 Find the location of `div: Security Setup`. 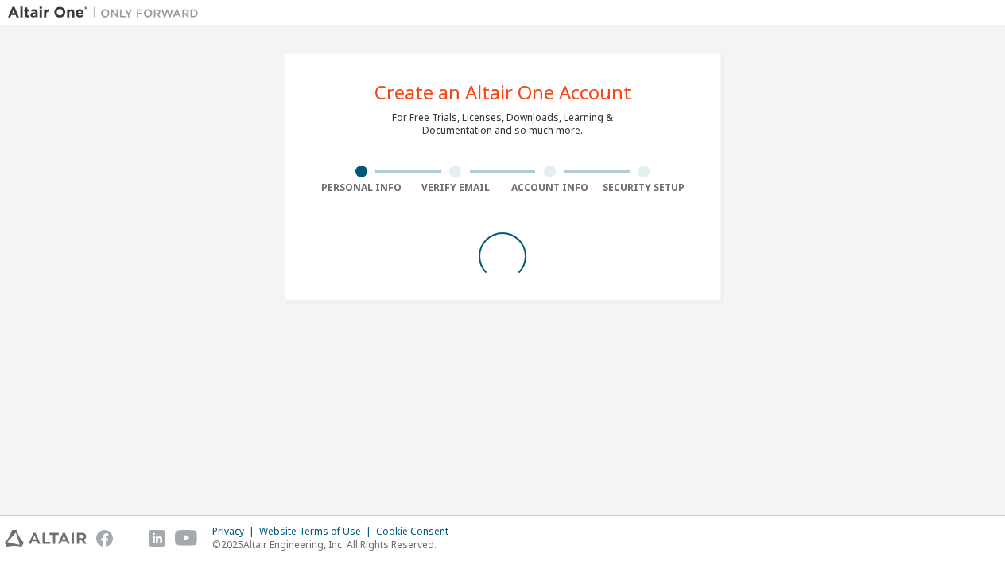

div: Security Setup is located at coordinates (644, 188).